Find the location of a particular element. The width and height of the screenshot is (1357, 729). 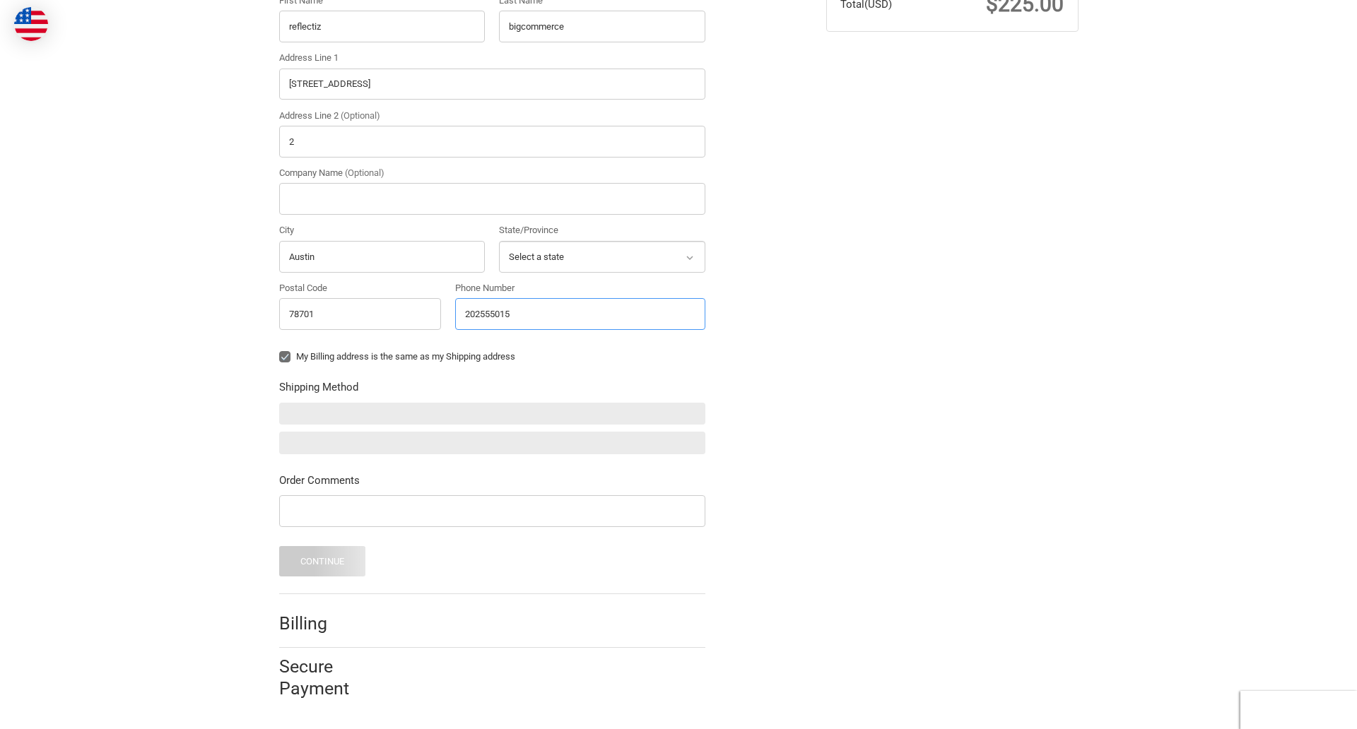

label: Company Name is located at coordinates (492, 173).